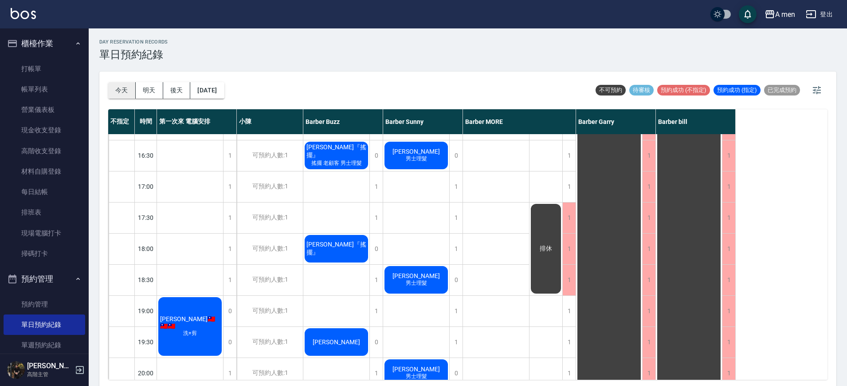  Describe the element at coordinates (134, 55) in the screenshot. I see `h3: 單日預約紀錄` at that location.